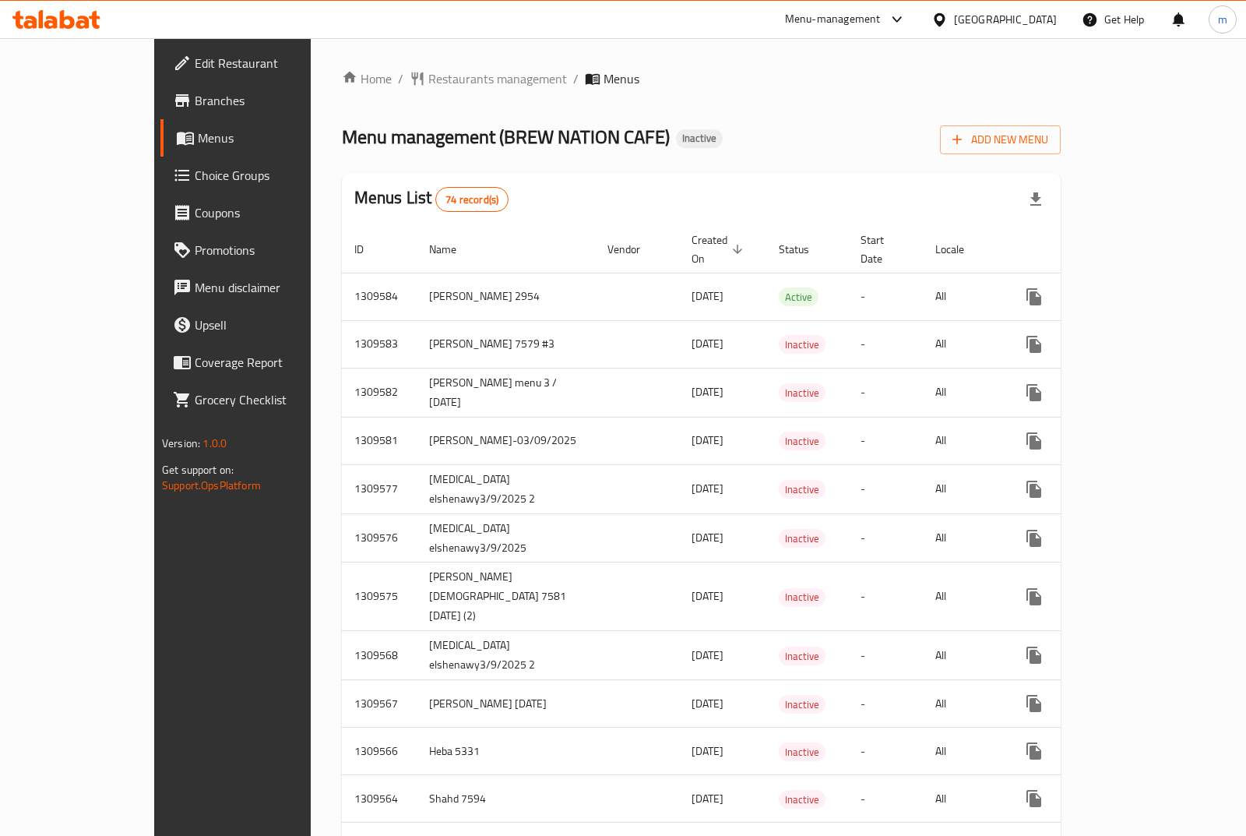 The height and width of the screenshot is (836, 1246). I want to click on td: Shahd 7594, so click(505, 798).